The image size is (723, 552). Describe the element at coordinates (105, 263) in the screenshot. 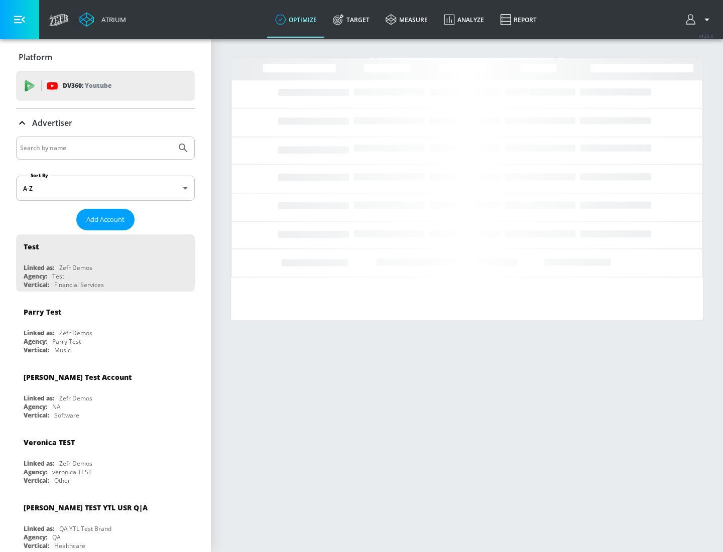

I see `div: TestLinked as:Zefr DemosAgency:TestVertical:Financial Services` at that location.